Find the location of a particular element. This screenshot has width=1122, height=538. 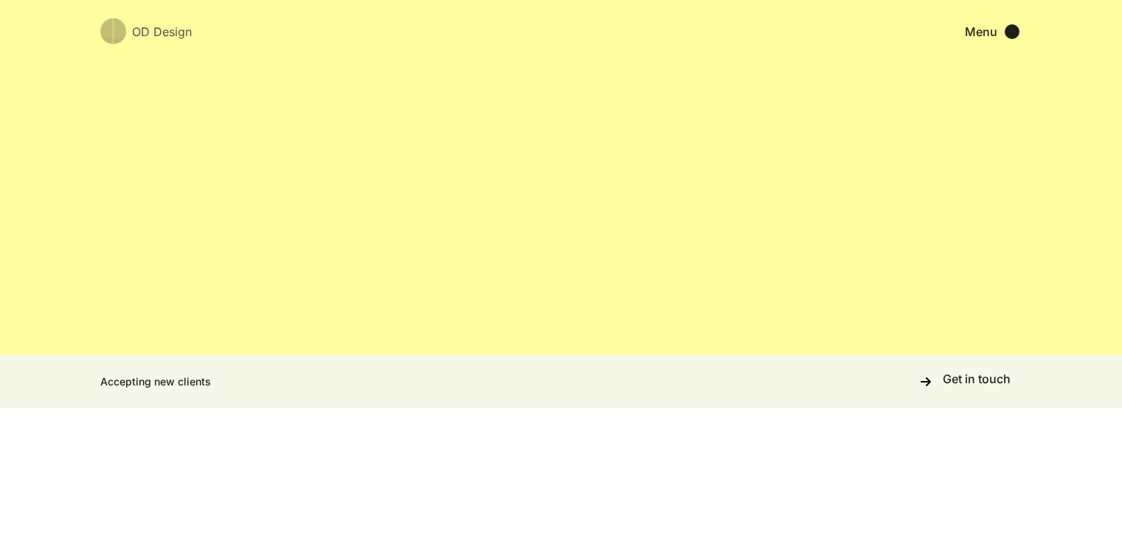

div: OD Design is located at coordinates (162, 32).